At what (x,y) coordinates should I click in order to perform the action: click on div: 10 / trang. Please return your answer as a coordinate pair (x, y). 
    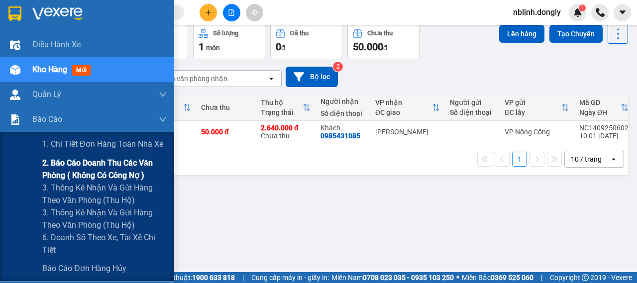
    Looking at the image, I should click on (586, 159).